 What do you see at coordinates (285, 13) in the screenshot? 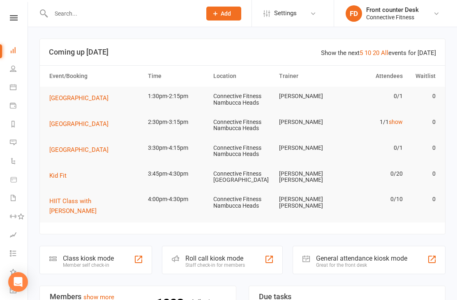
I see `span: Settings` at bounding box center [285, 13].